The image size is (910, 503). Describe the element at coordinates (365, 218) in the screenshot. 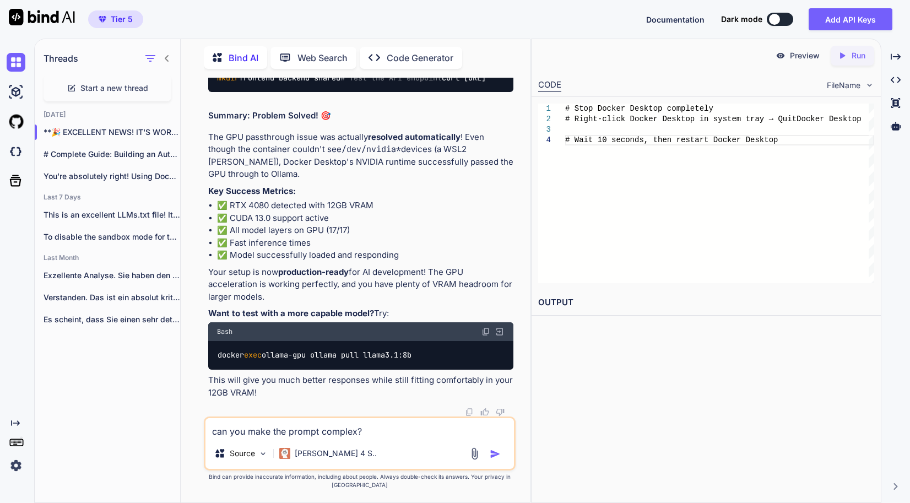

I see `li: ✅ CUDA 13.0 support active` at that location.